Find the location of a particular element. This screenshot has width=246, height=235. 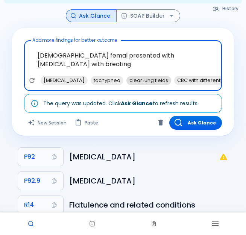

h6: Flatulence and related conditions is located at coordinates (149, 205).